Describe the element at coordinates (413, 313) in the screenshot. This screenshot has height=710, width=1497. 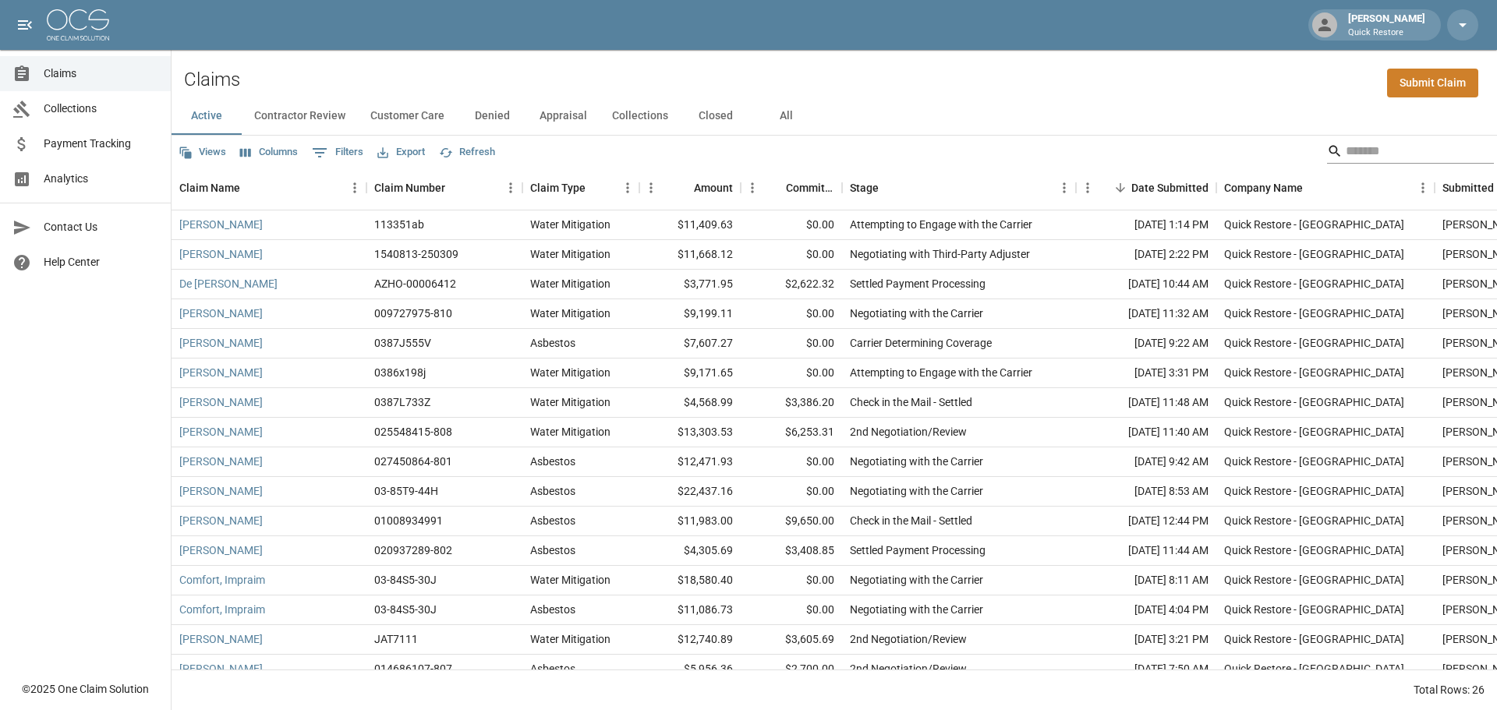
I see `div: 009727975-810` at that location.